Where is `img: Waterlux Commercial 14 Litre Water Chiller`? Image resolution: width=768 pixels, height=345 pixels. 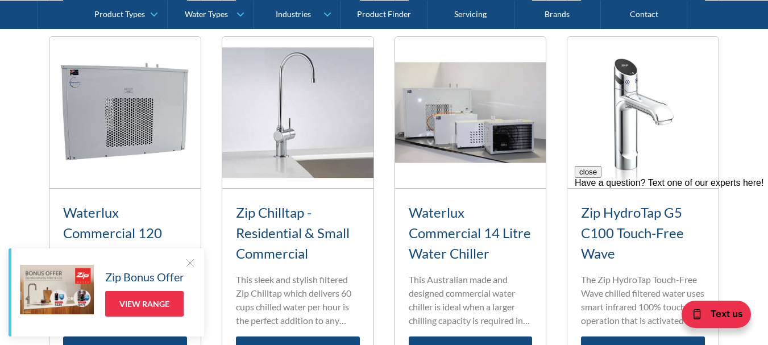 img: Waterlux Commercial 14 Litre Water Chiller is located at coordinates (471, 113).